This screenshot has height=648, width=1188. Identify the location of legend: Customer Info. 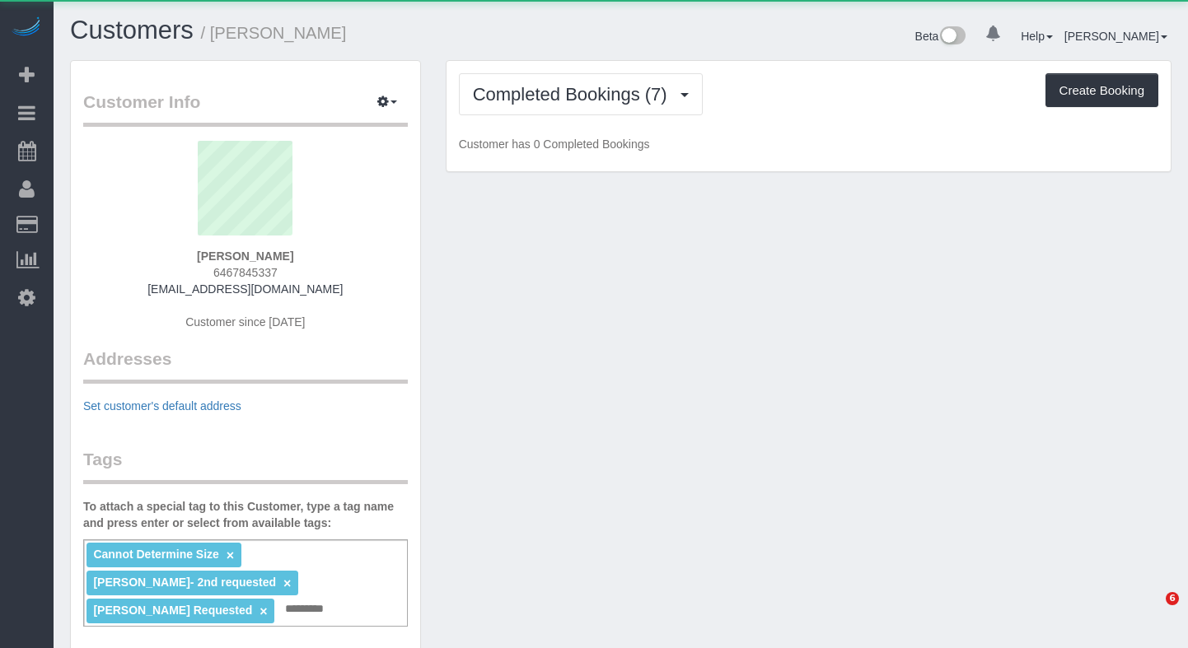
(245, 108).